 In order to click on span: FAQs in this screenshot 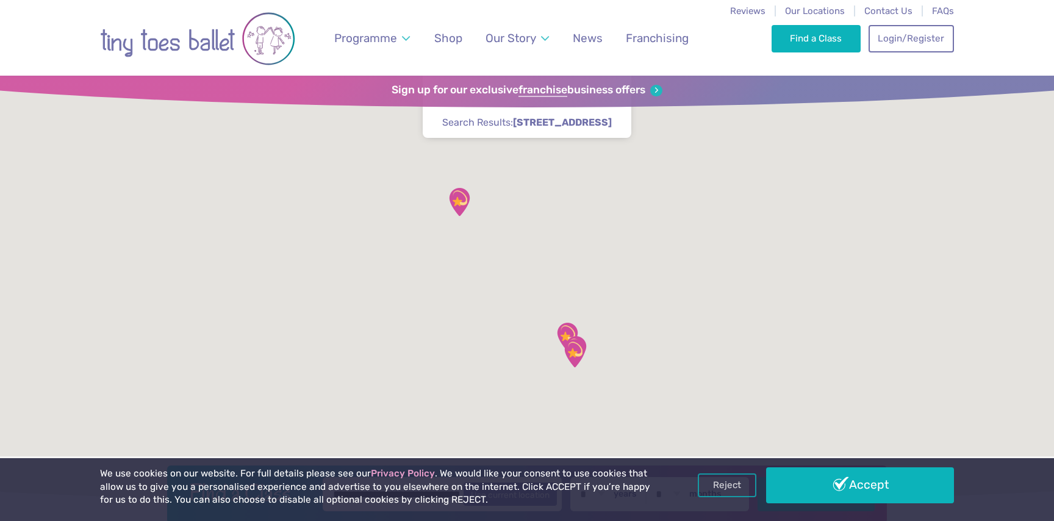, I will do `click(943, 11)`.